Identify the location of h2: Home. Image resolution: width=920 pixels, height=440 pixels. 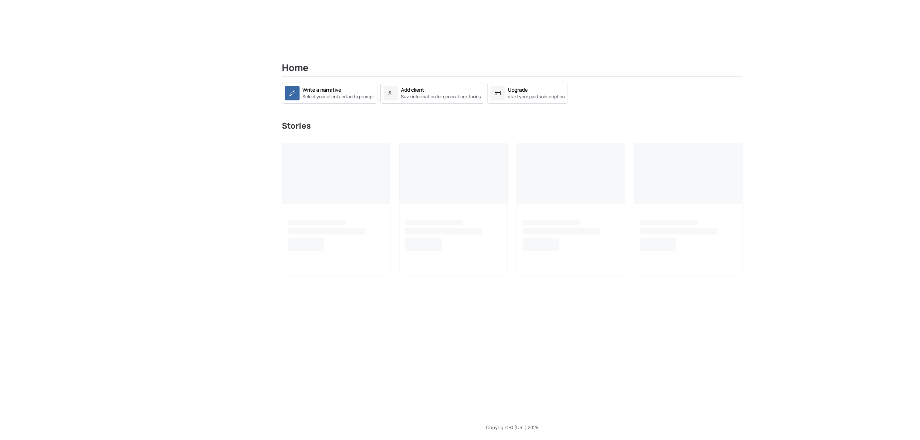
(512, 70).